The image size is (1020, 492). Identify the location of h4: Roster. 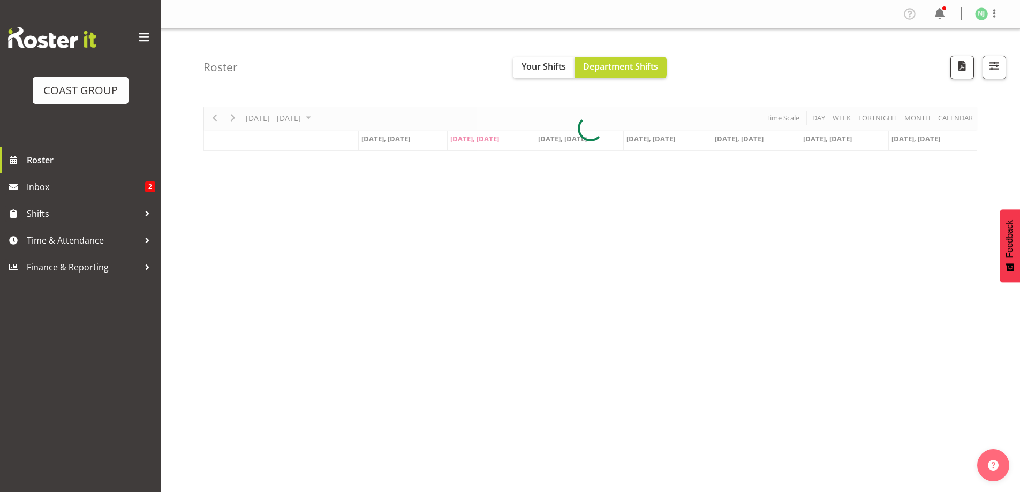
(221, 67).